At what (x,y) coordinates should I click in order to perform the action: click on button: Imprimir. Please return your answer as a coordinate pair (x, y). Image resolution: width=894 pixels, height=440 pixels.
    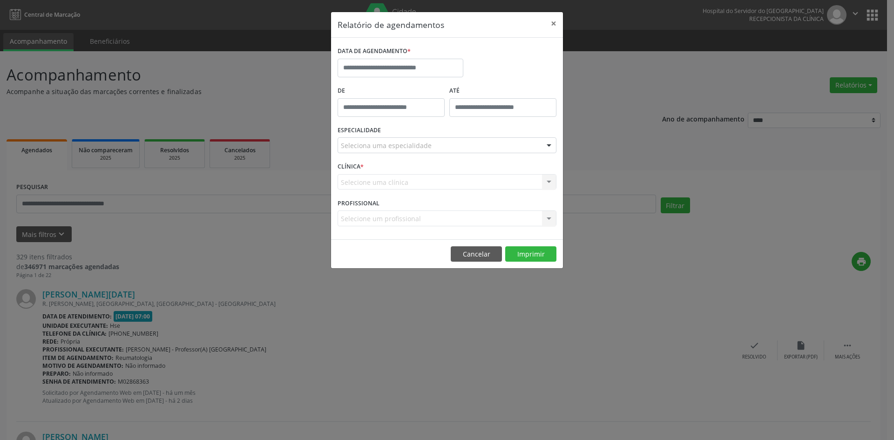
    Looking at the image, I should click on (531, 254).